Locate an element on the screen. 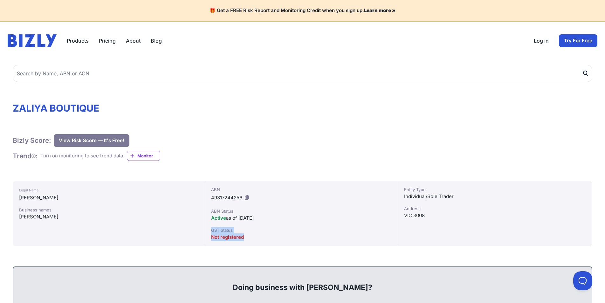 Image resolution: width=605 pixels, height=303 pixels. div: Business names is located at coordinates (109, 210).